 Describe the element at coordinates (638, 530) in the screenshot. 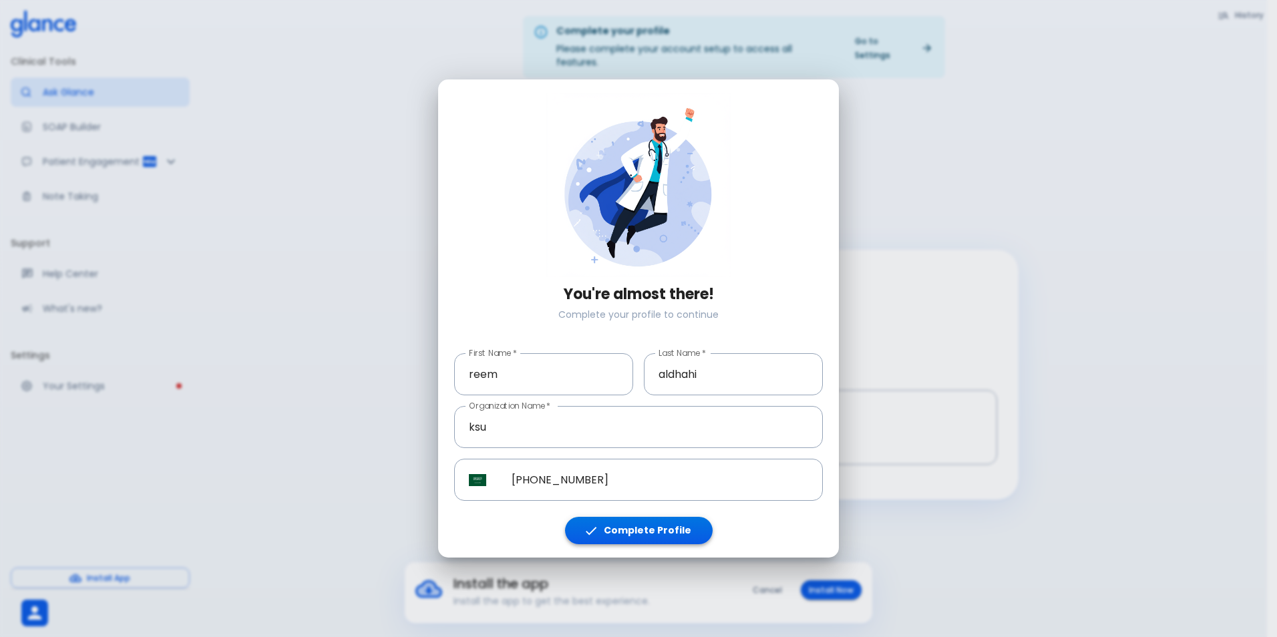

I see `button: Complete Profile` at that location.